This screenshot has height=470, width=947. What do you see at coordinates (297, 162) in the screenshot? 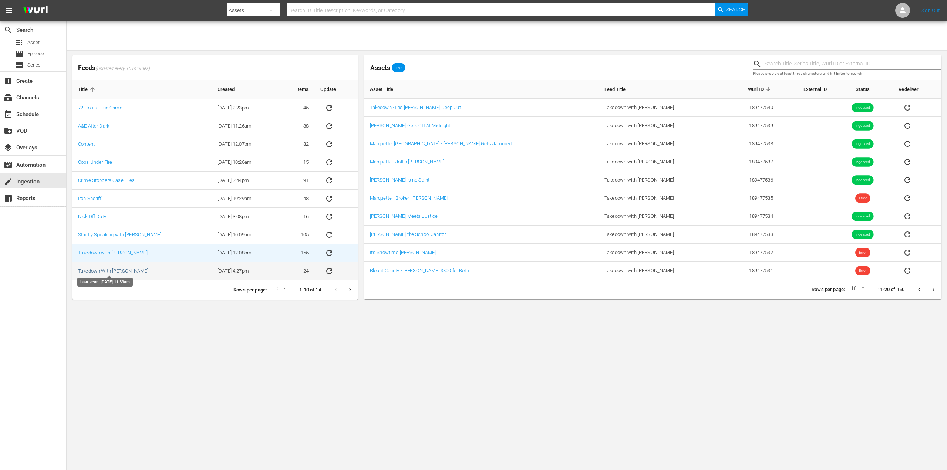
I see `td: 15` at bounding box center [297, 162].